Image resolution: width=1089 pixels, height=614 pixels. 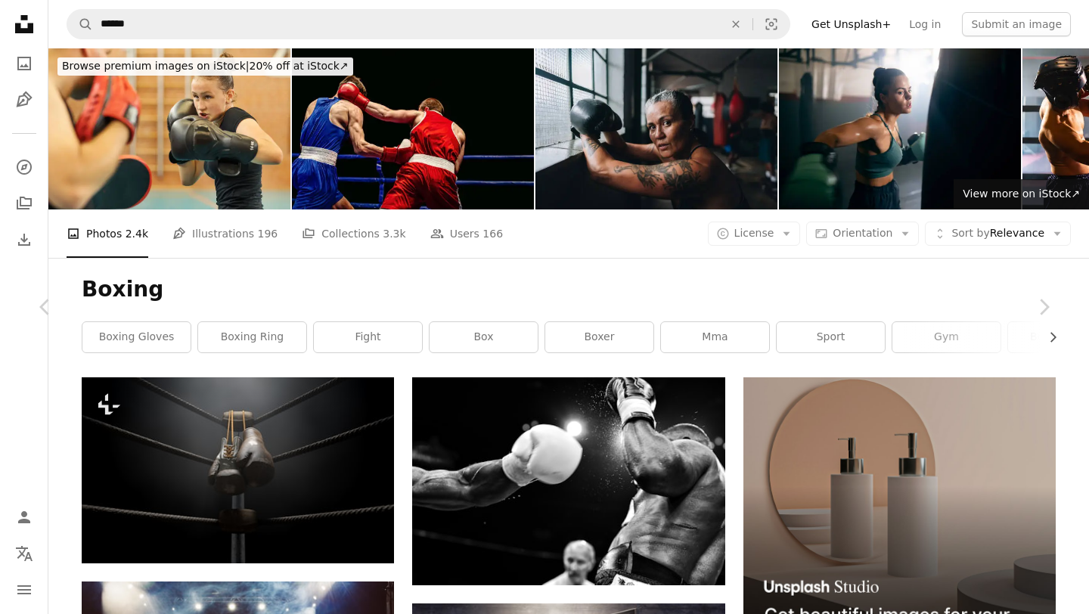 What do you see at coordinates (970, 233) in the screenshot?
I see `span: Sort by` at bounding box center [970, 233].